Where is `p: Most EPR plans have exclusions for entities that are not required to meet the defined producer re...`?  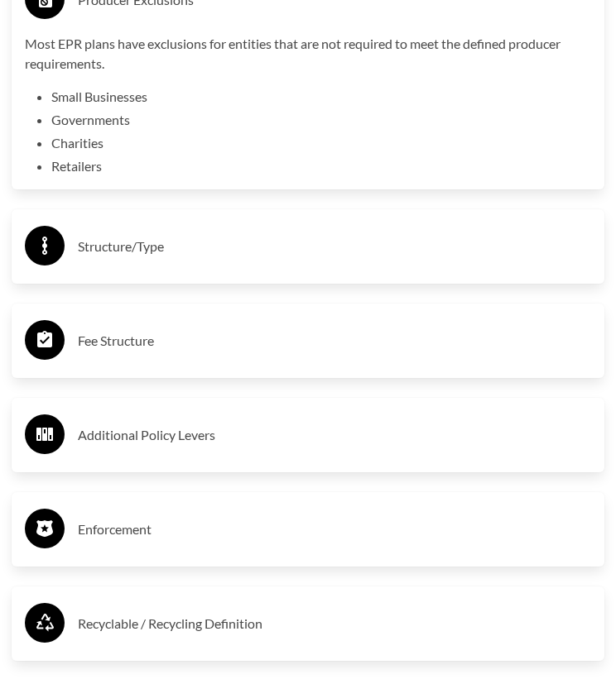
p: Most EPR plans have exclusions for entities that are not required to meet the defined producer re... is located at coordinates (308, 54).